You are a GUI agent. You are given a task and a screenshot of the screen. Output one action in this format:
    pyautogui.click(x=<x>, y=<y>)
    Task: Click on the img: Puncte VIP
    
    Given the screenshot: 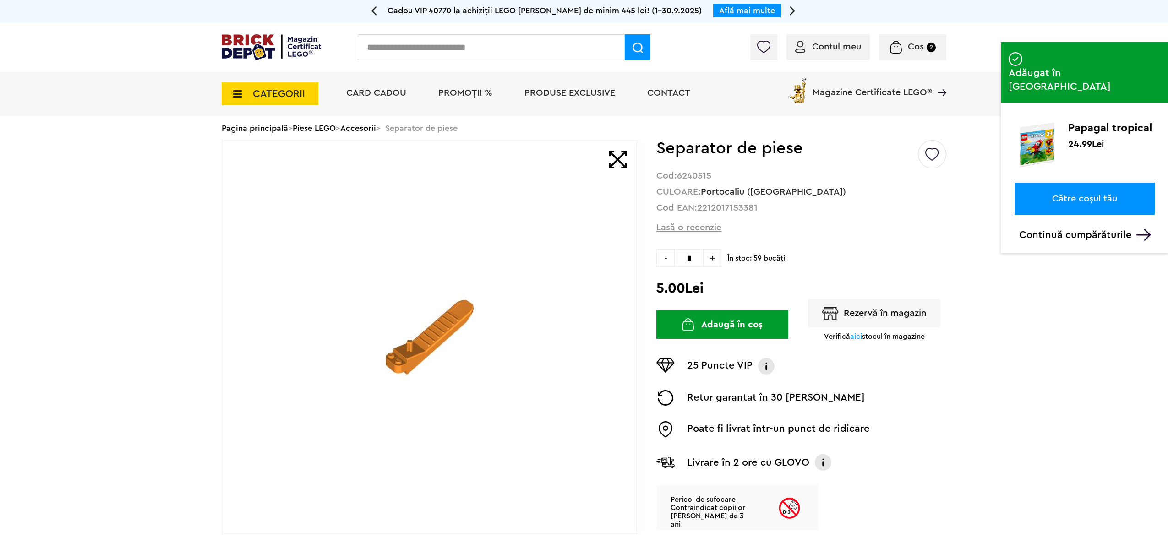 What is the action you would take?
    pyautogui.click(x=665, y=365)
    